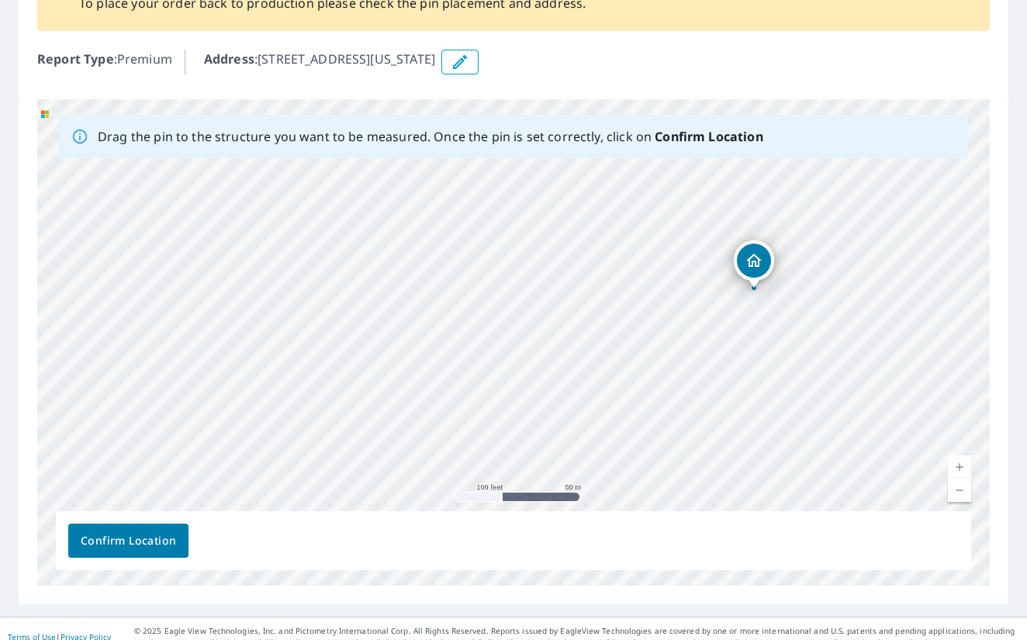 Image resolution: width=1027 pixels, height=640 pixels. Describe the element at coordinates (128, 541) in the screenshot. I see `button: Confirm Location` at that location.